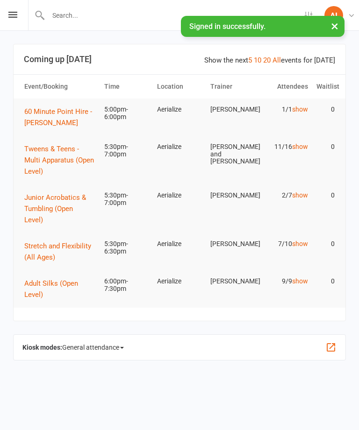 Image resolution: width=359 pixels, height=430 pixels. Describe the element at coordinates (60, 209) in the screenshot. I see `button: Junior Acrobatics & Tumbling (Open Level)` at that location.